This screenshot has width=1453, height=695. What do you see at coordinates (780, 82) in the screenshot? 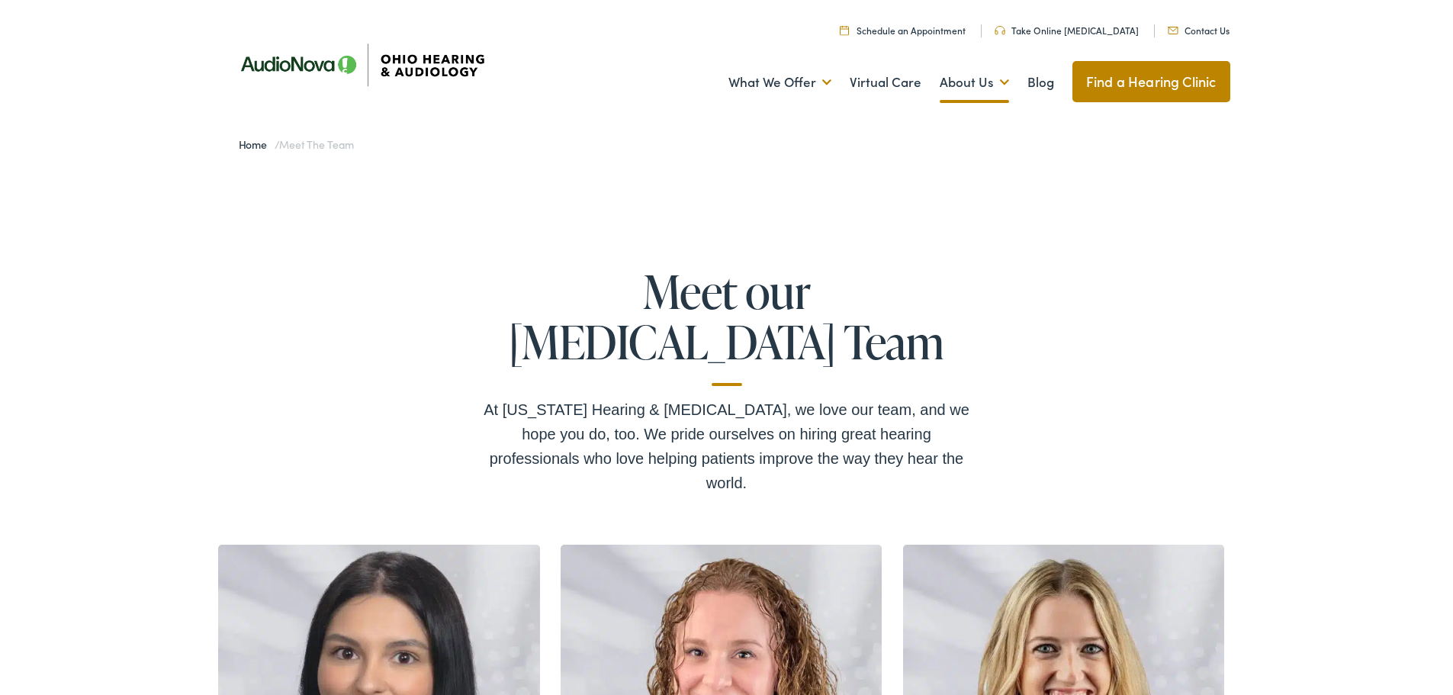
I see `a: What We Offer` at bounding box center [780, 82].